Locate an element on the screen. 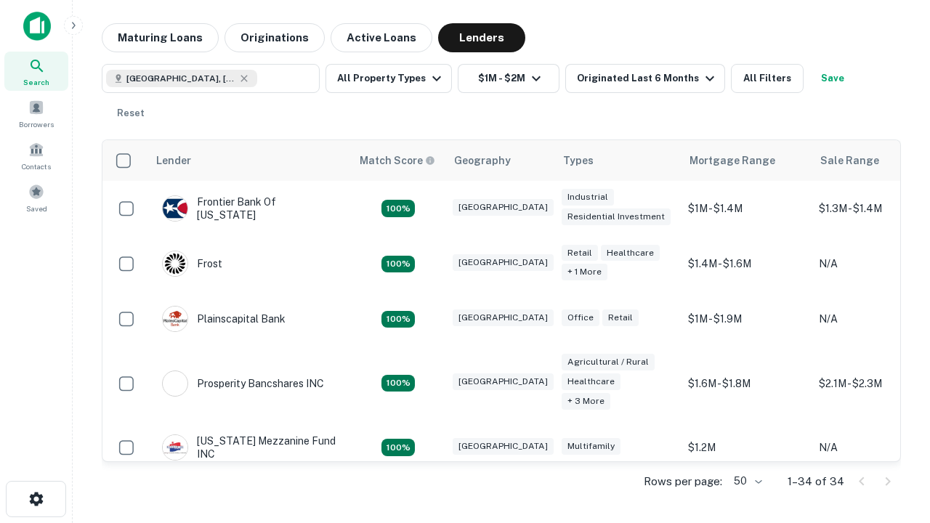  span: Saved is located at coordinates (36, 209).